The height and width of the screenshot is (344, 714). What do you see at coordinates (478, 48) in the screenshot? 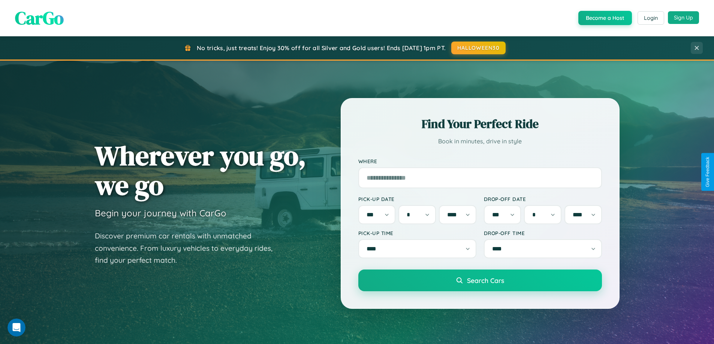
I see `button: HALLOWEEN30` at bounding box center [478, 48].